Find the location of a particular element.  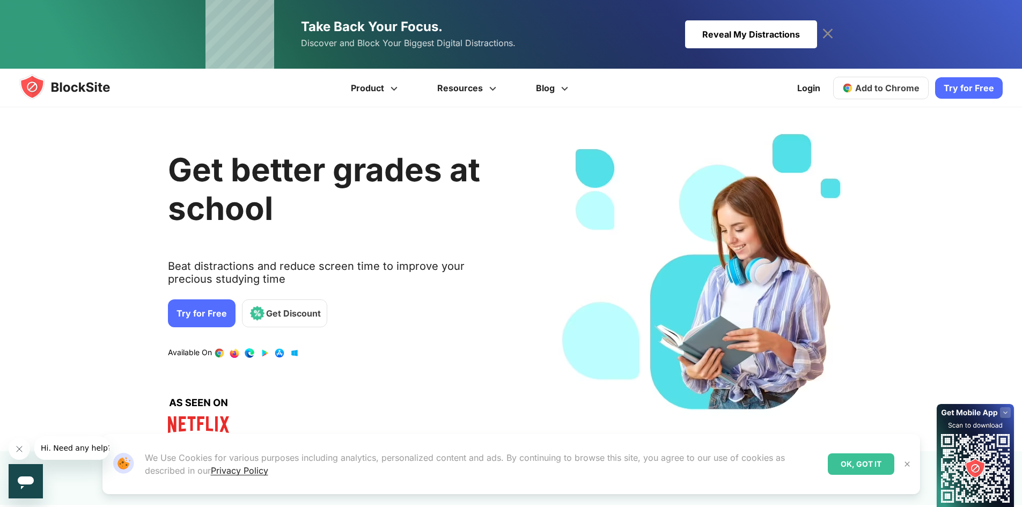

span: Discover and Block Your Biggest Digital Distractions. is located at coordinates (408, 43).